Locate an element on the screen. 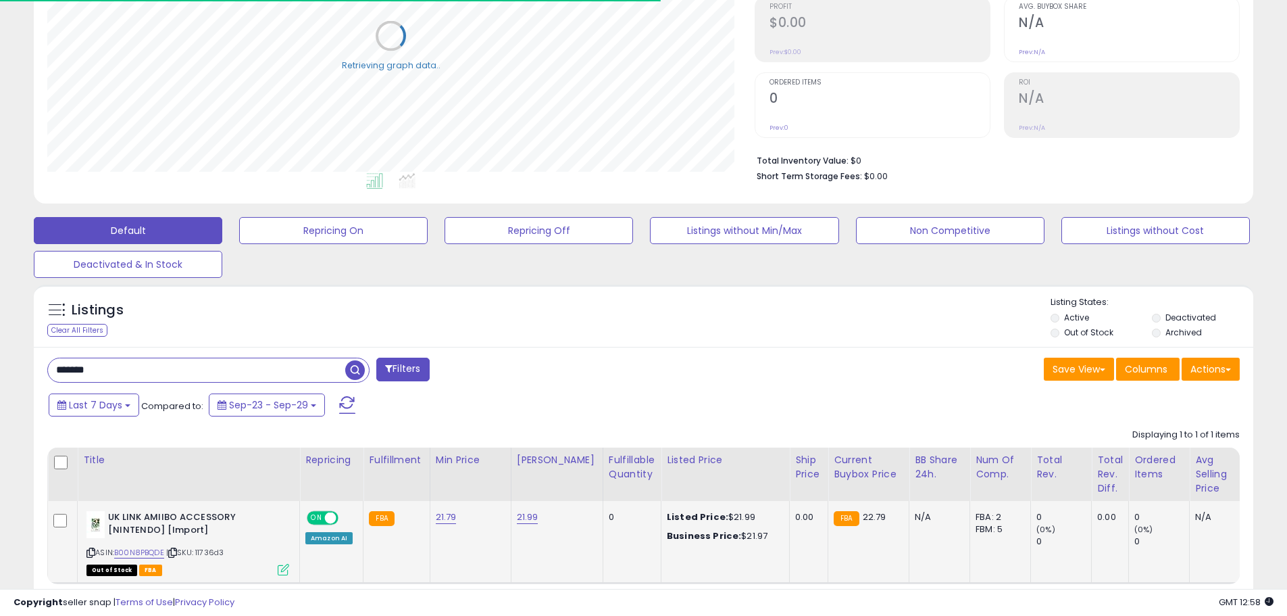 The width and height of the screenshot is (1287, 616). div: FBA: 2 is located at coordinates (998, 517).